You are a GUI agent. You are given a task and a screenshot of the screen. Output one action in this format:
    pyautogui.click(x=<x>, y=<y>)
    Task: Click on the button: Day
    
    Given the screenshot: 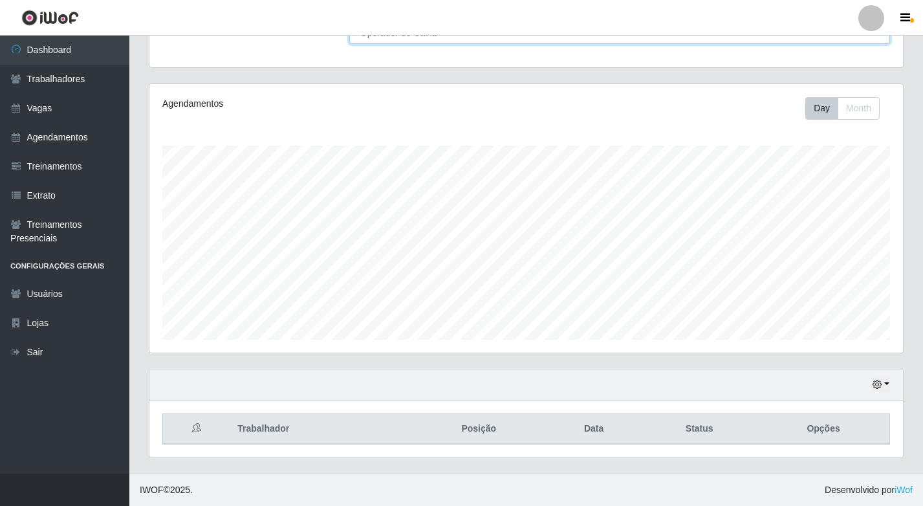 What is the action you would take?
    pyautogui.click(x=821, y=108)
    